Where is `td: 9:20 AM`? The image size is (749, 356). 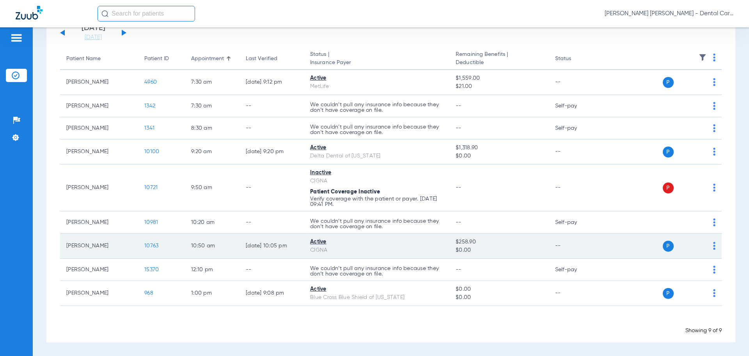
td: 9:20 AM is located at coordinates (212, 152).